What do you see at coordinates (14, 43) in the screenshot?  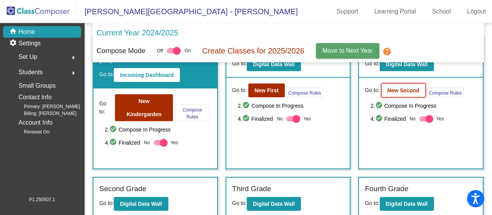 I see `mat-icon: settings` at bounding box center [14, 43].